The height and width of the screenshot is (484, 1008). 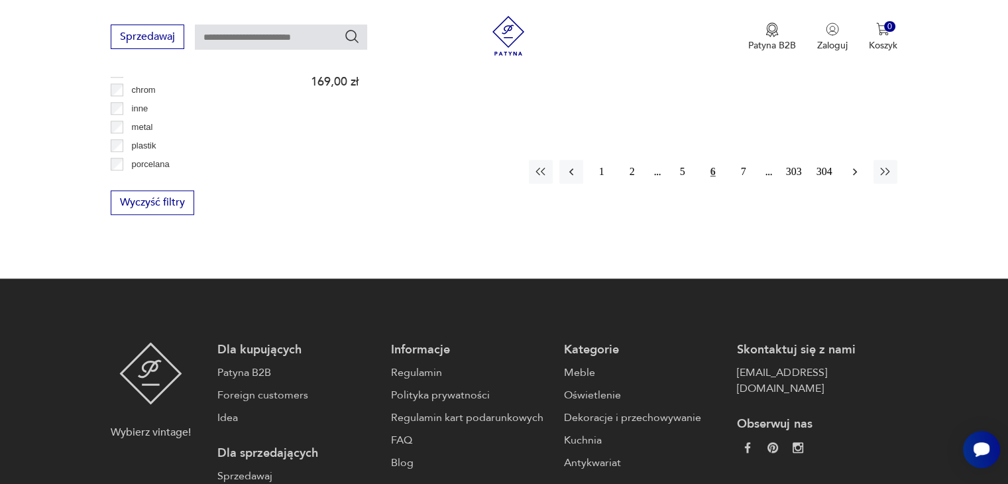 What do you see at coordinates (833, 37) in the screenshot?
I see `button: Zaloguj` at bounding box center [833, 37].